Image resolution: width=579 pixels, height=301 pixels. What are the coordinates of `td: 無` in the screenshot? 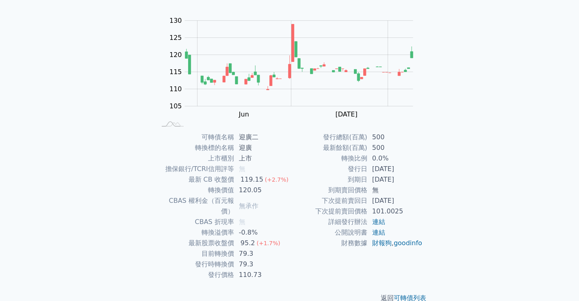 It's located at (395, 190).